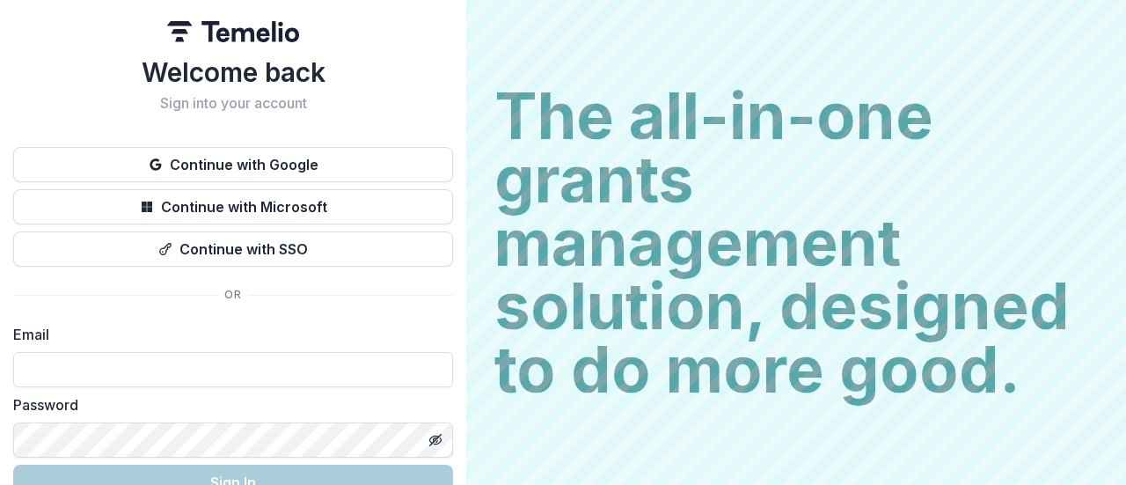  I want to click on label: Password, so click(228, 405).